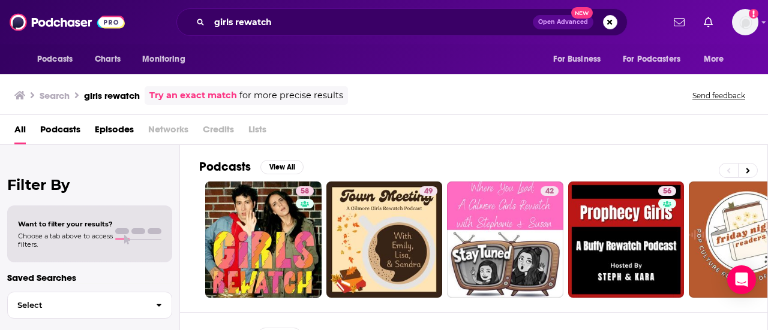 The image size is (768, 330). What do you see at coordinates (562, 22) in the screenshot?
I see `button: Open AdvancedNew` at bounding box center [562, 22].